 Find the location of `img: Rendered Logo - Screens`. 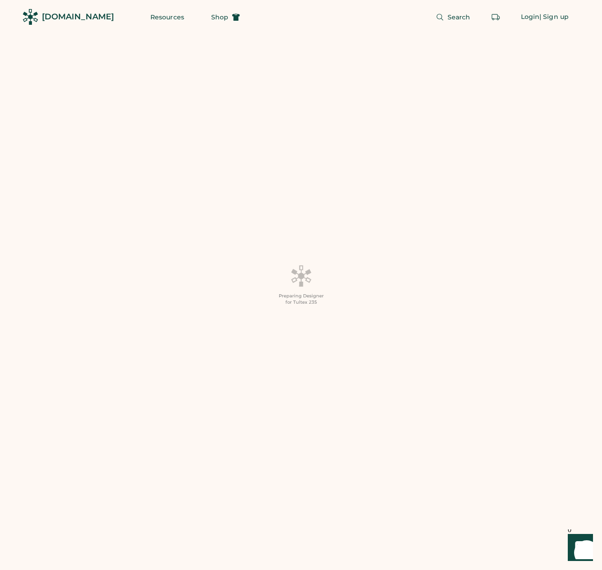

img: Rendered Logo - Screens is located at coordinates (30, 17).